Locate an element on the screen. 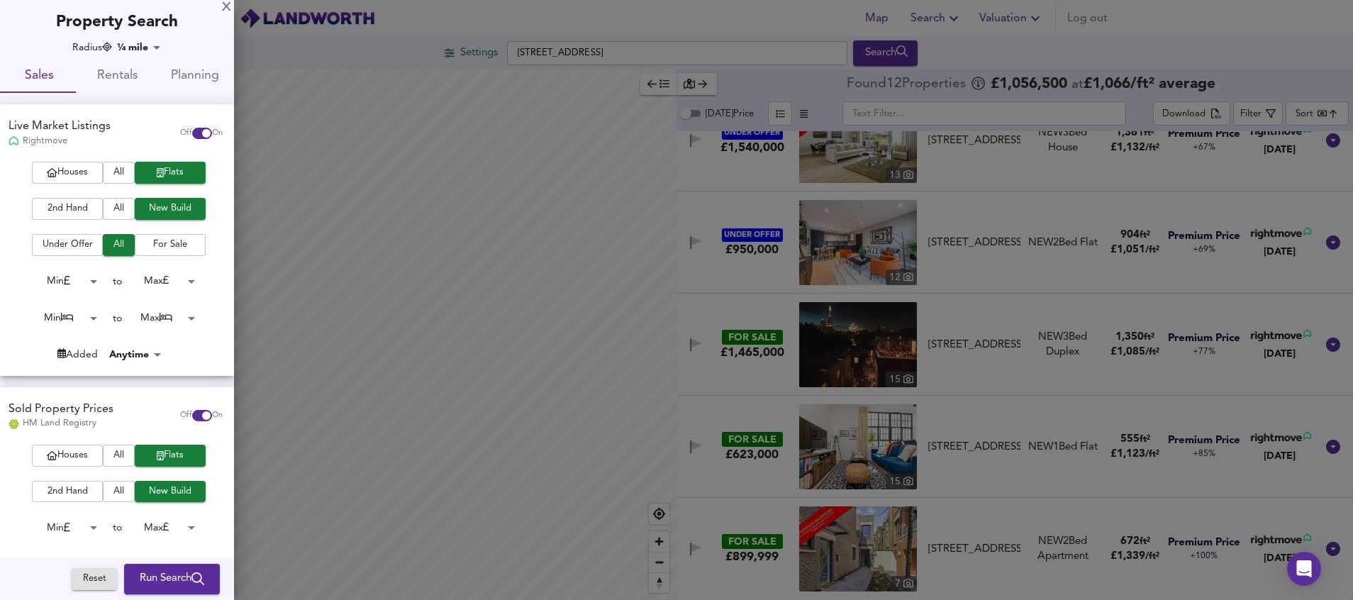 Image resolution: width=1353 pixels, height=600 pixels. span: Under Offer is located at coordinates (67, 245).